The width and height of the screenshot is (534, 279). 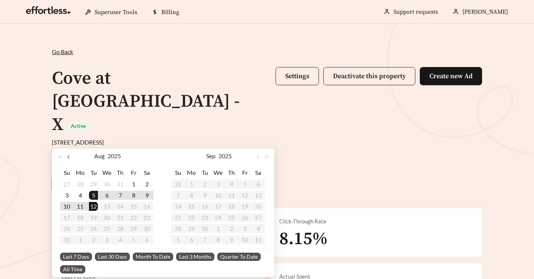 What do you see at coordinates (99, 156) in the screenshot?
I see `button: Aug` at bounding box center [99, 156].